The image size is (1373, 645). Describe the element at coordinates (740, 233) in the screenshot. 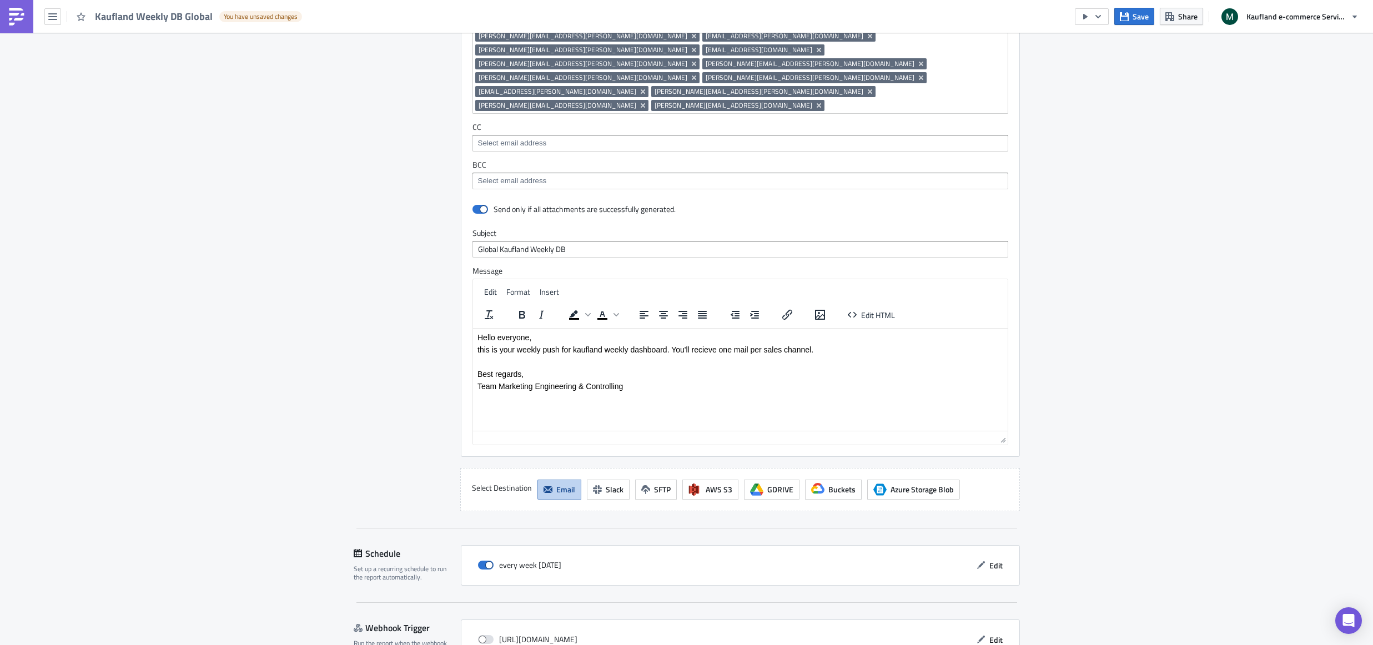

I see `label: Subject` at that location.